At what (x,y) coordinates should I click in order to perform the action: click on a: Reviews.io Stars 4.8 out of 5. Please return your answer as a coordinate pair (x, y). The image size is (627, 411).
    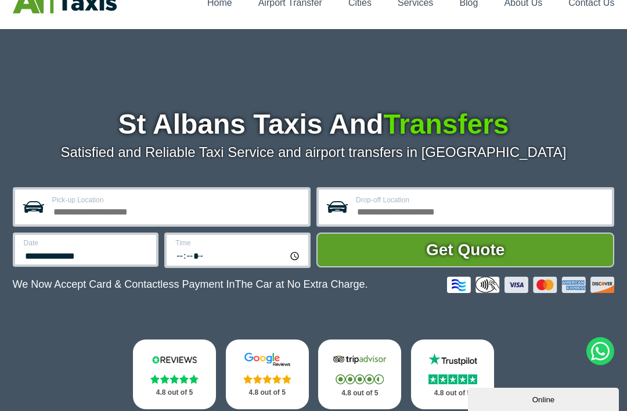
    Looking at the image, I should click on (174, 374).